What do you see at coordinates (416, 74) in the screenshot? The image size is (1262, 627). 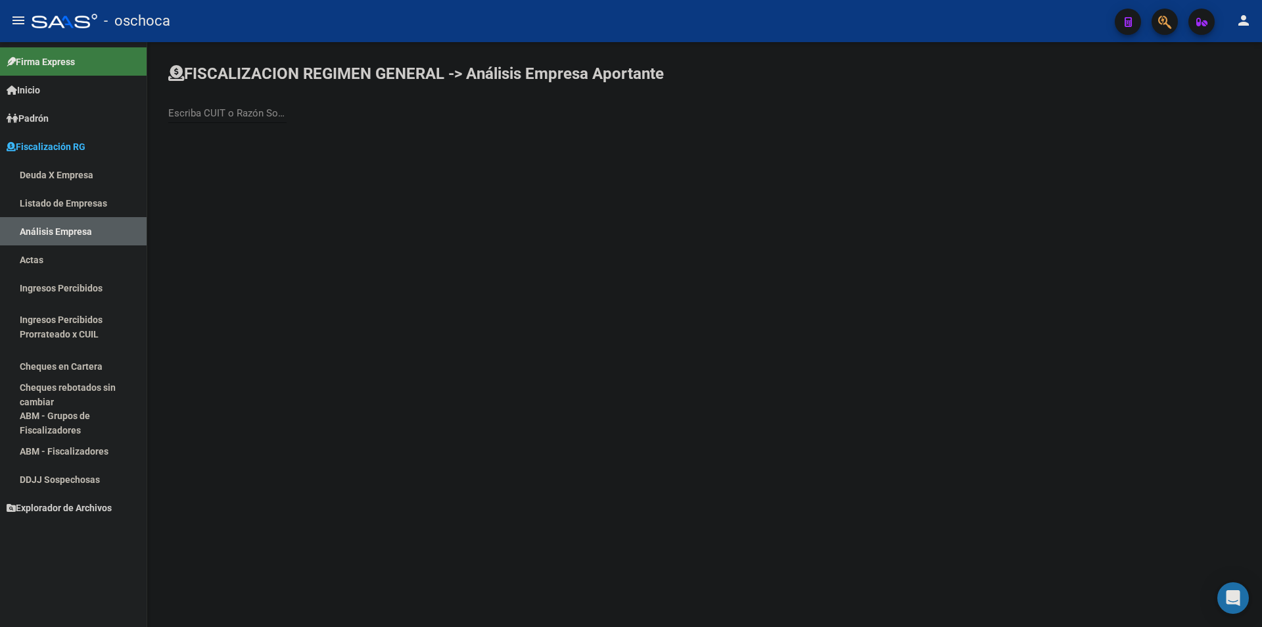 I see `h1: FISCALIZACION REGIMEN GENERAL -> Análisis Empresa Aportante` at bounding box center [416, 74].